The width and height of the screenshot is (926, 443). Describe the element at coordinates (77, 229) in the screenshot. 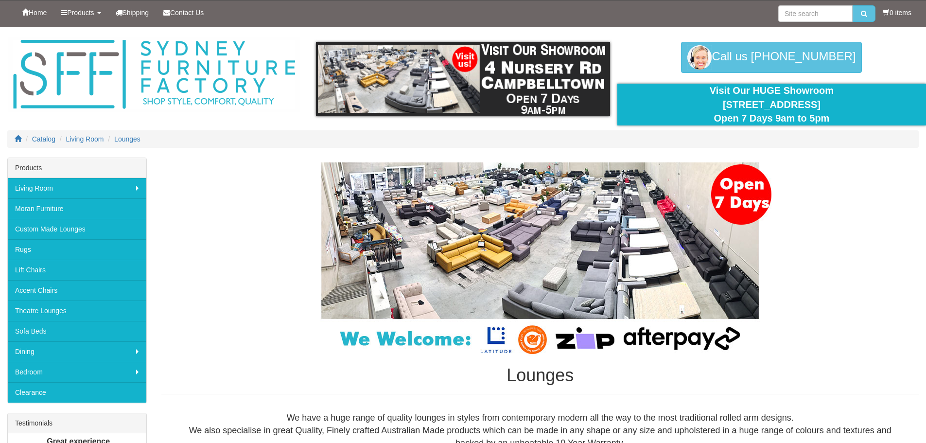

I see `a: Custom Made Lounges` at that location.